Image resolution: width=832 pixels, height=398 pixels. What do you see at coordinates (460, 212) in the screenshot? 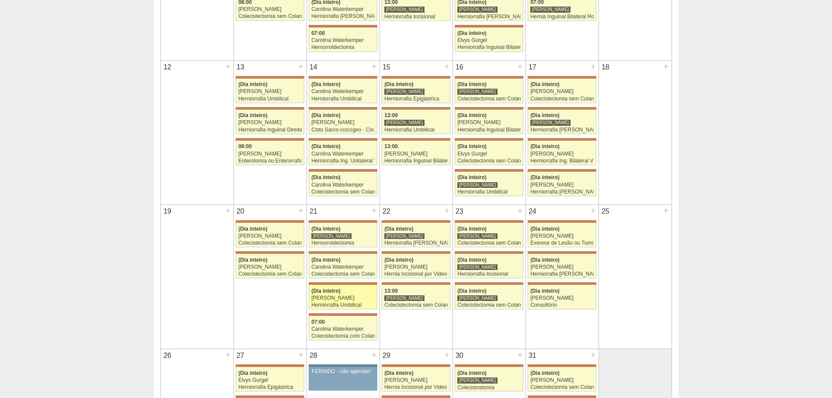
I see `div: 23` at bounding box center [460, 212].